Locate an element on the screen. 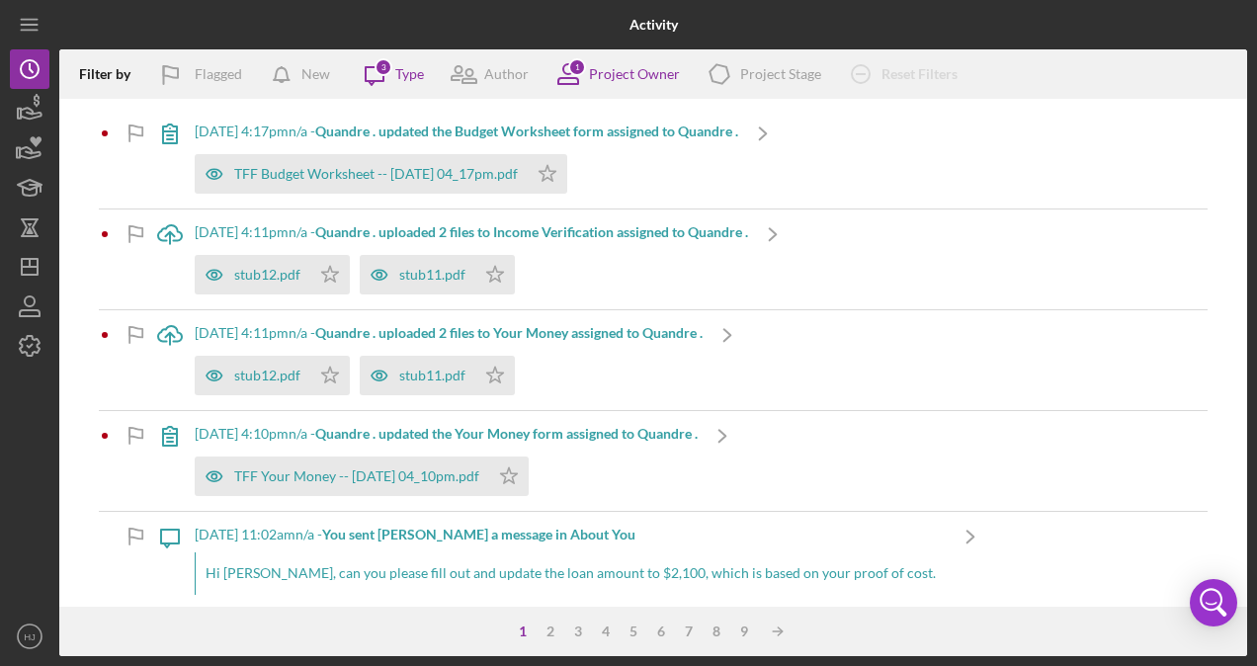 The height and width of the screenshot is (666, 1257). text: HJ is located at coordinates (30, 636).